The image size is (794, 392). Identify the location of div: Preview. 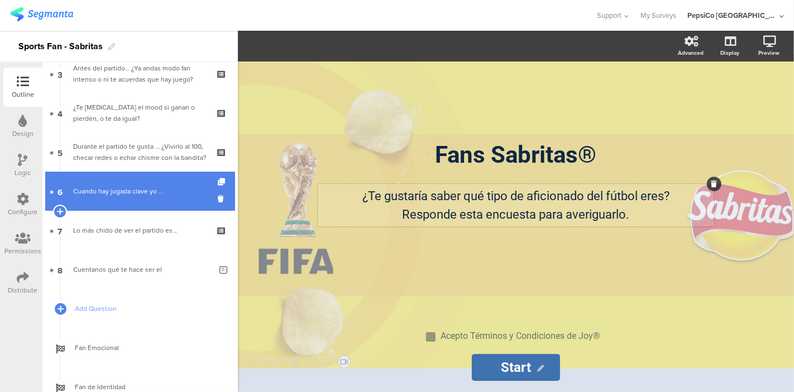
(769, 53).